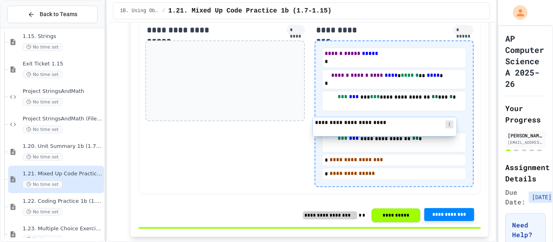 Image resolution: width=553 pixels, height=242 pixels. I want to click on span: Project StringsAndMath, so click(62, 91).